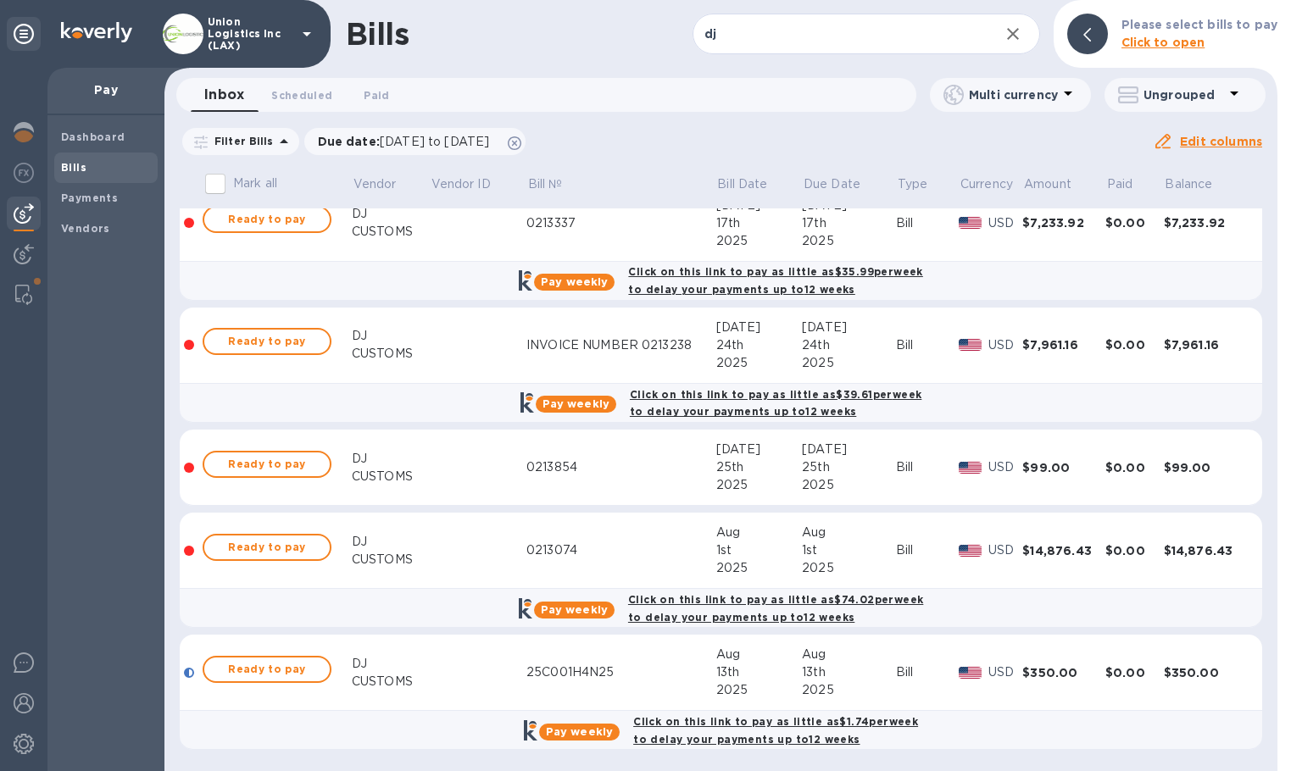 The width and height of the screenshot is (1291, 771). What do you see at coordinates (545, 184) in the screenshot?
I see `p: Bill №` at bounding box center [545, 184].